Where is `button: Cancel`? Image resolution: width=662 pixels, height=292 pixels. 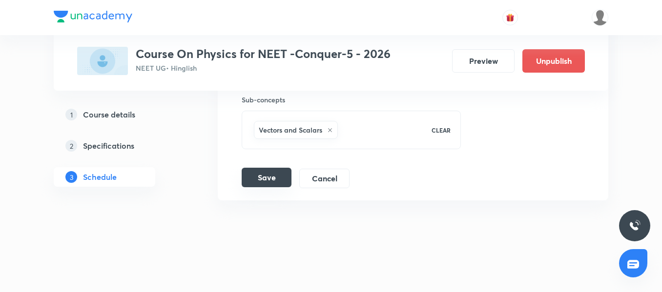
button: Cancel is located at coordinates (324, 179).